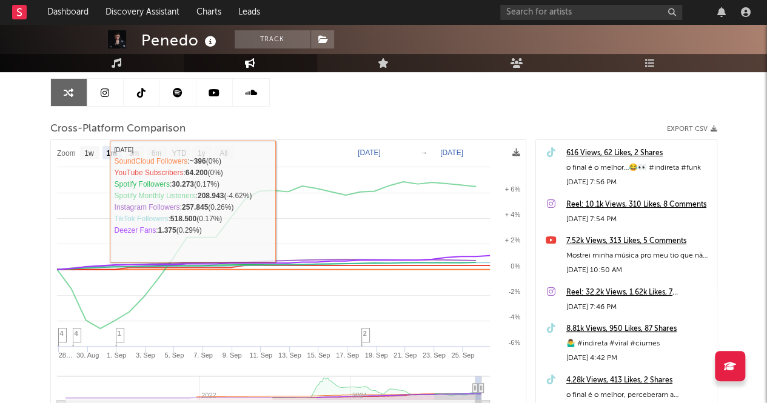  I want to click on div: 8.81k Views, 950 Likes, 87 Shares, so click(638, 329).